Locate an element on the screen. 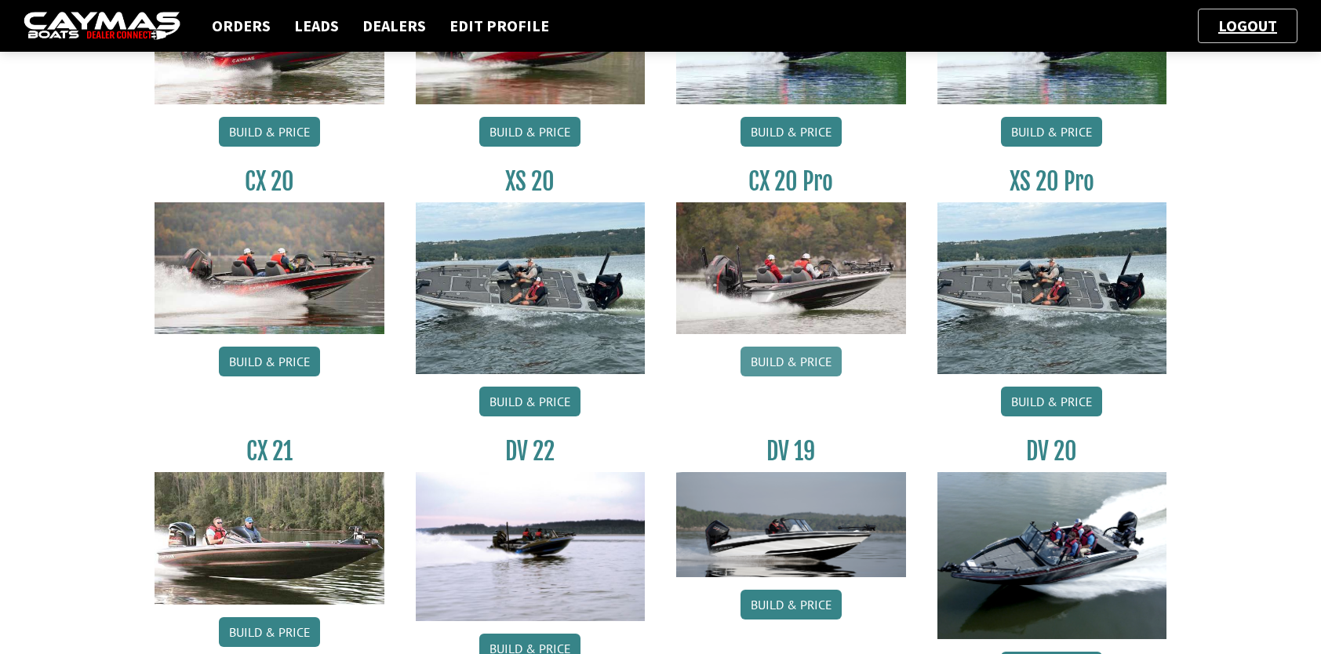  h3: XS 20 Pro is located at coordinates (1052, 181).